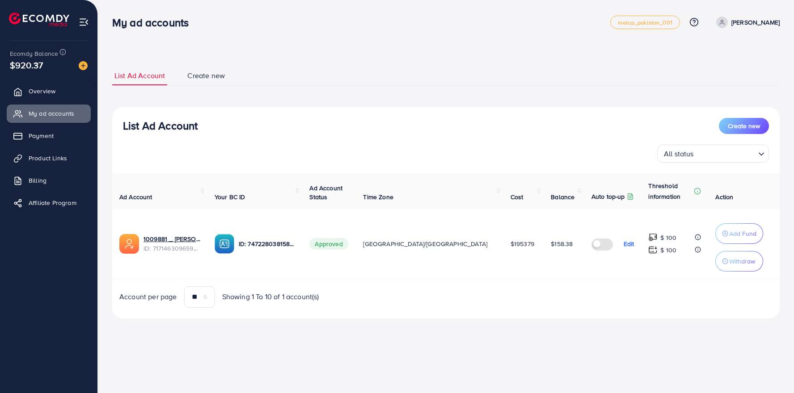 This screenshot has height=393, width=794. What do you see at coordinates (744, 126) in the screenshot?
I see `button: Create new` at bounding box center [744, 126].